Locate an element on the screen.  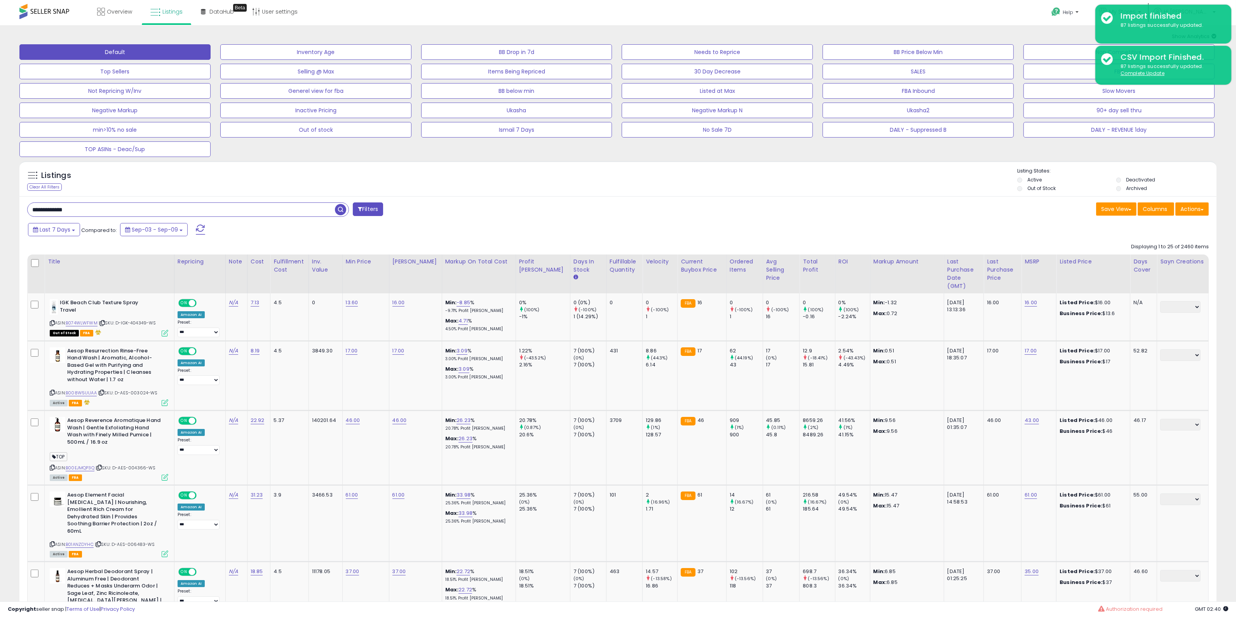
div: 4.49% is located at coordinates (854, 365).